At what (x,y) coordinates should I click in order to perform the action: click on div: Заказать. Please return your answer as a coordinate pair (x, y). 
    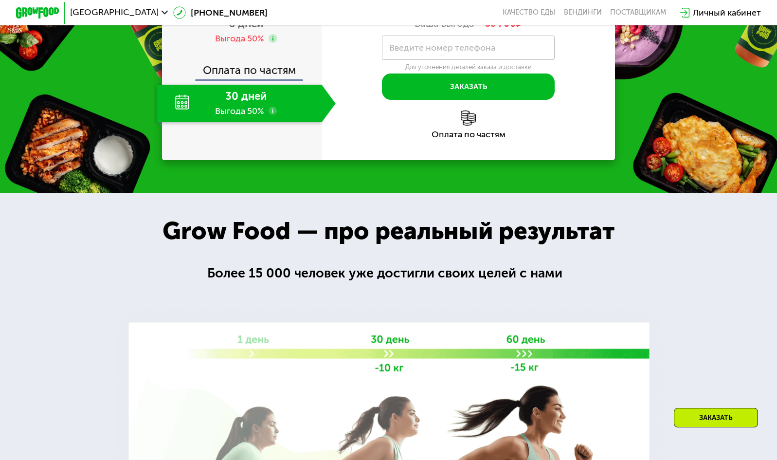
    Looking at the image, I should click on (715, 417).